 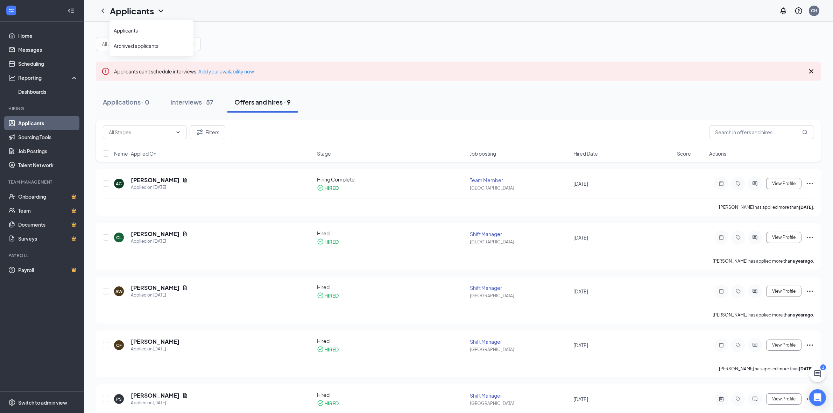 What do you see at coordinates (71, 11) in the screenshot?
I see `svg: Collapse` at bounding box center [71, 11].